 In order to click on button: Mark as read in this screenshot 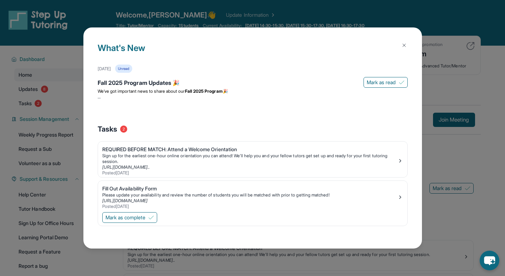, I will do `click(385, 82)`.